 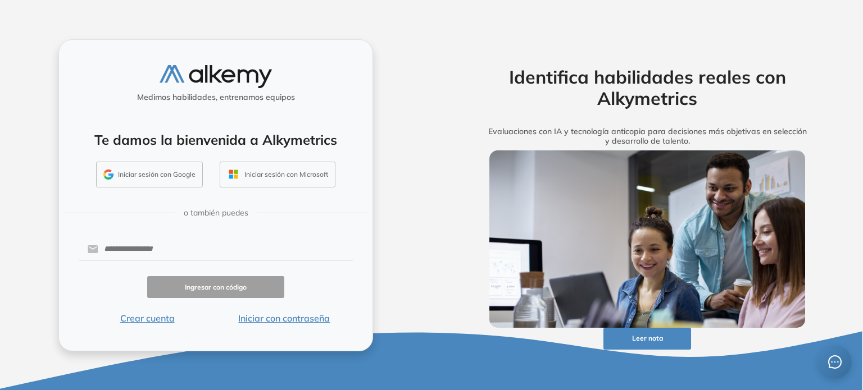 What do you see at coordinates (216, 76) in the screenshot?
I see `img: logo-alkemy` at bounding box center [216, 76].